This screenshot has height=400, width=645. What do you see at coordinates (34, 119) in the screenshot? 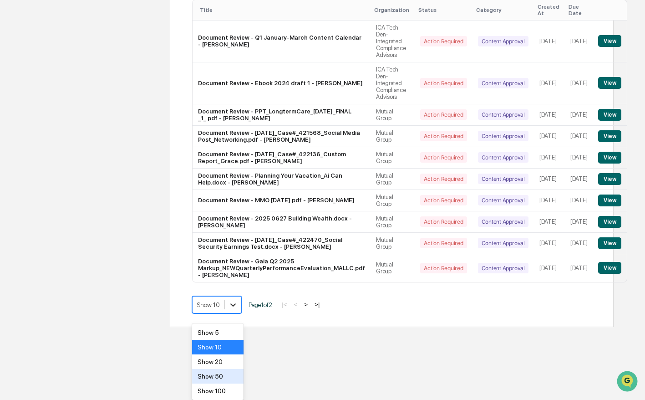
I see `a: 🖐️Preclearance` at bounding box center [34, 119].